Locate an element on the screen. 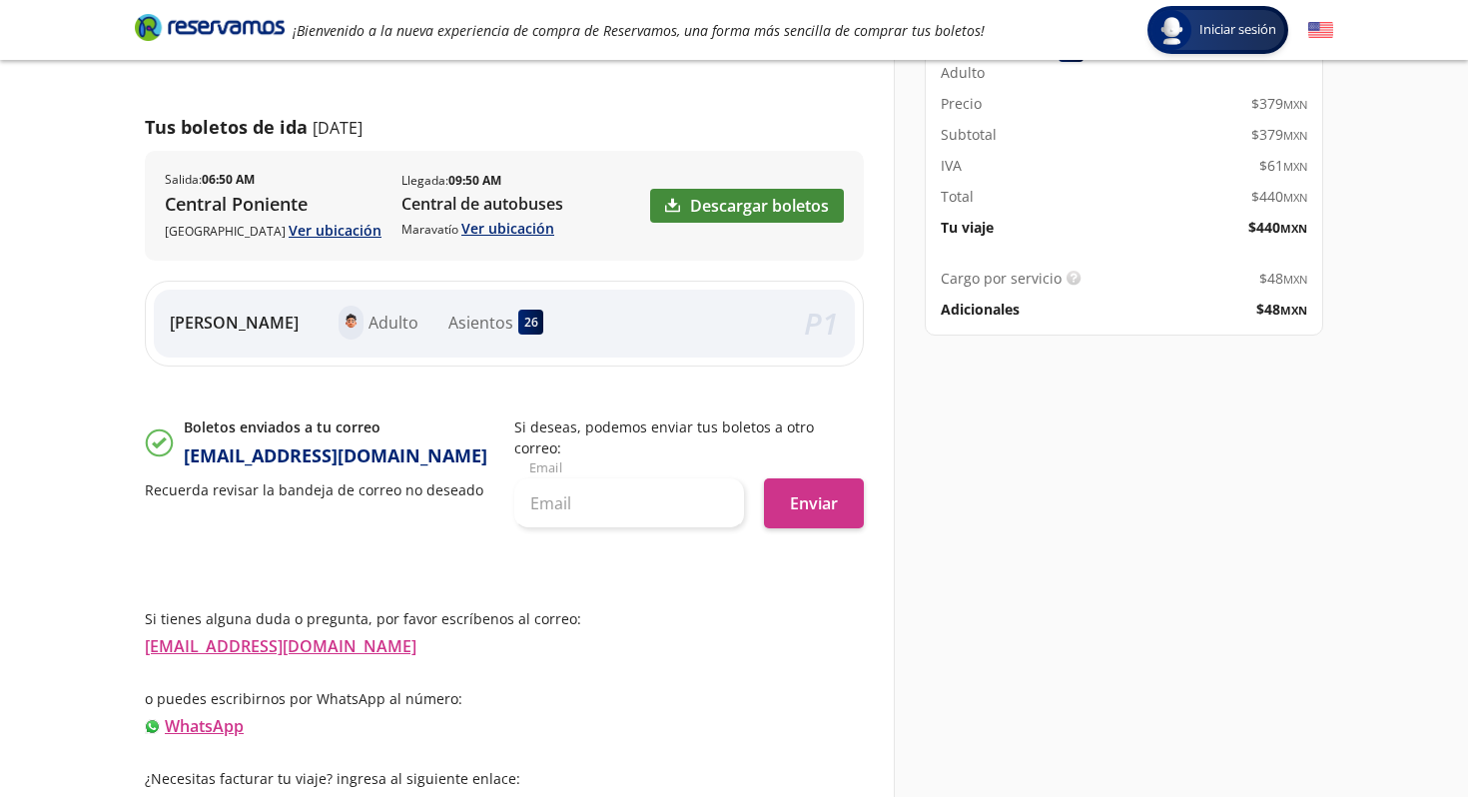 This screenshot has width=1468, height=797. button: English is located at coordinates (1320, 30).